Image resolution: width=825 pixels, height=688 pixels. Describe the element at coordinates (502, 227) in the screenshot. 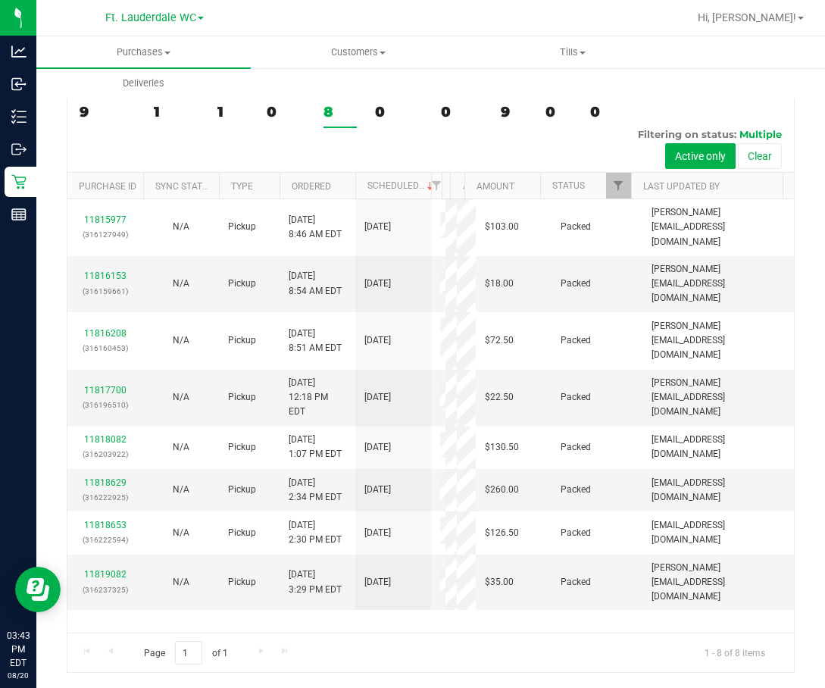

I see `span: $103.00` at that location.